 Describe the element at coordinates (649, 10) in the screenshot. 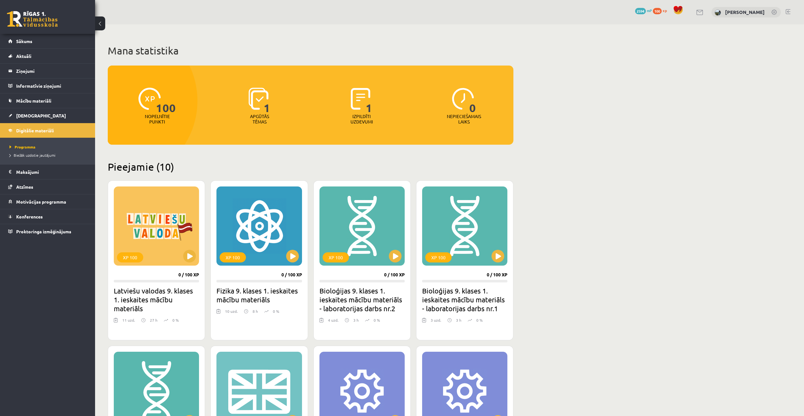

I see `span: mP` at that location.